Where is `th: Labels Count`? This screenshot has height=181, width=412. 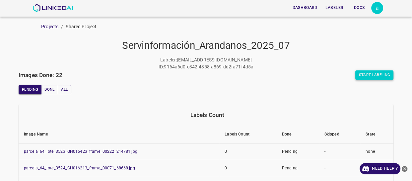
th: Labels Count is located at coordinates (248, 134).